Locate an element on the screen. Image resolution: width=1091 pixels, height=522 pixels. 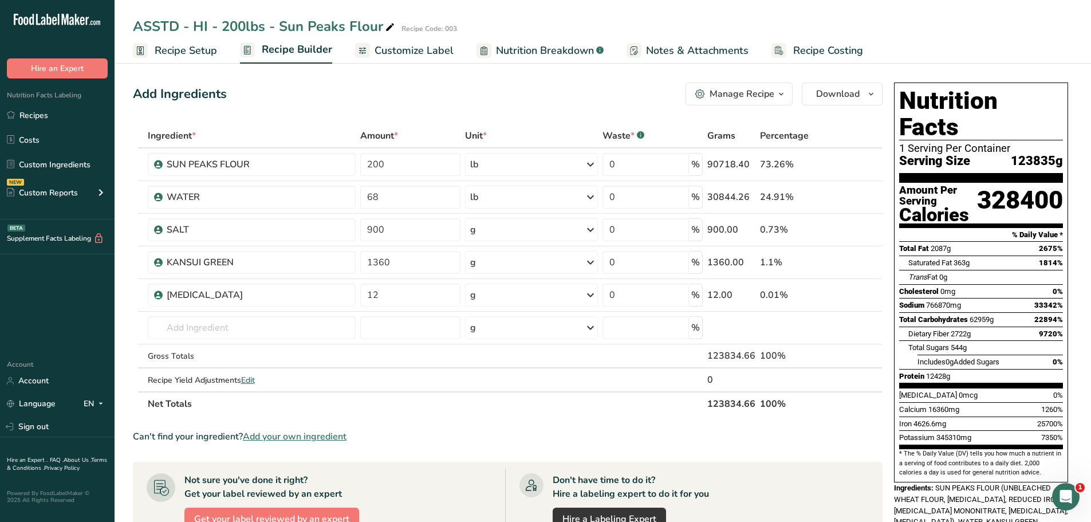
span: Unit is located at coordinates (476, 136).